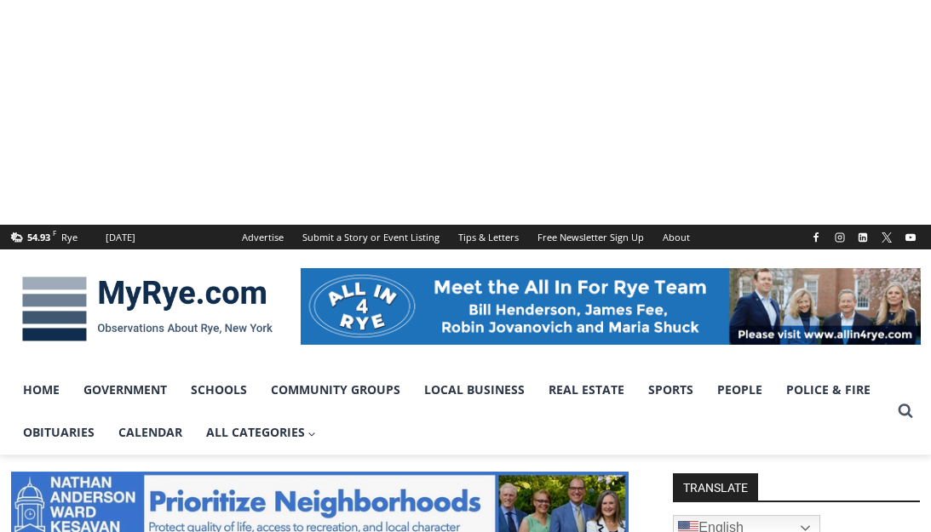 The width and height of the screenshot is (931, 532). What do you see at coordinates (466, 237) in the screenshot?
I see `nav: Secondary Navigation` at bounding box center [466, 237].